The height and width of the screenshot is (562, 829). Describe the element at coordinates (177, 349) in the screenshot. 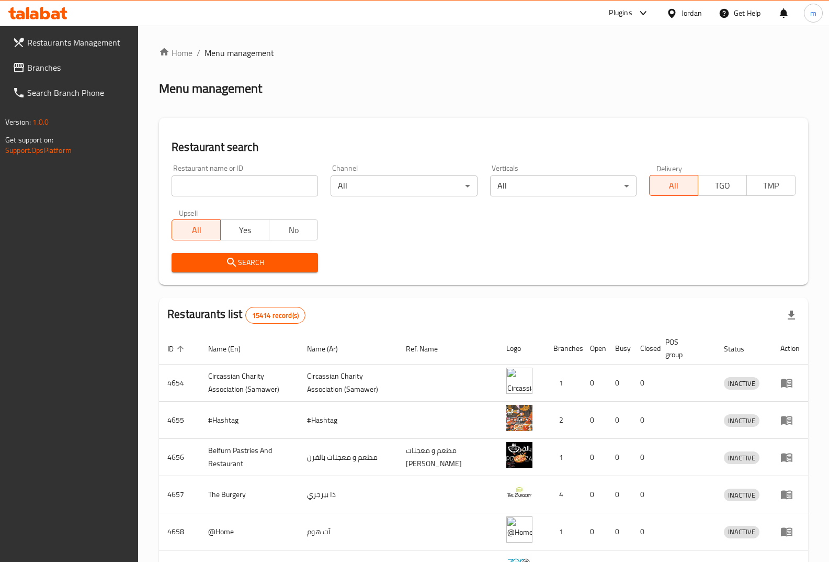

I see `span: ID` at that location.